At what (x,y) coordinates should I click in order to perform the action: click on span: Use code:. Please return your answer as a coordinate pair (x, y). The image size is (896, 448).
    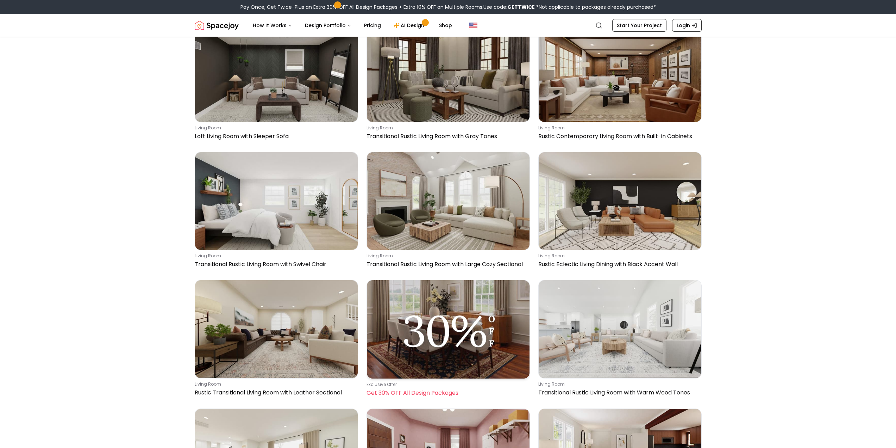
    Looking at the image, I should click on (509, 7).